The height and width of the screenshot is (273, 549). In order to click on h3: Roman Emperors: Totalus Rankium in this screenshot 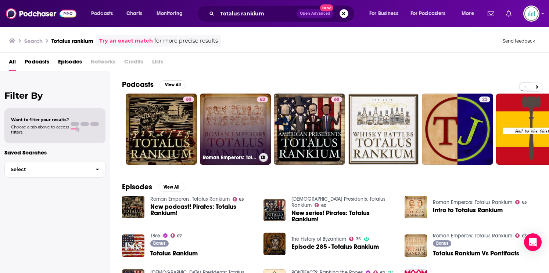, I will do `click(229, 158)`.